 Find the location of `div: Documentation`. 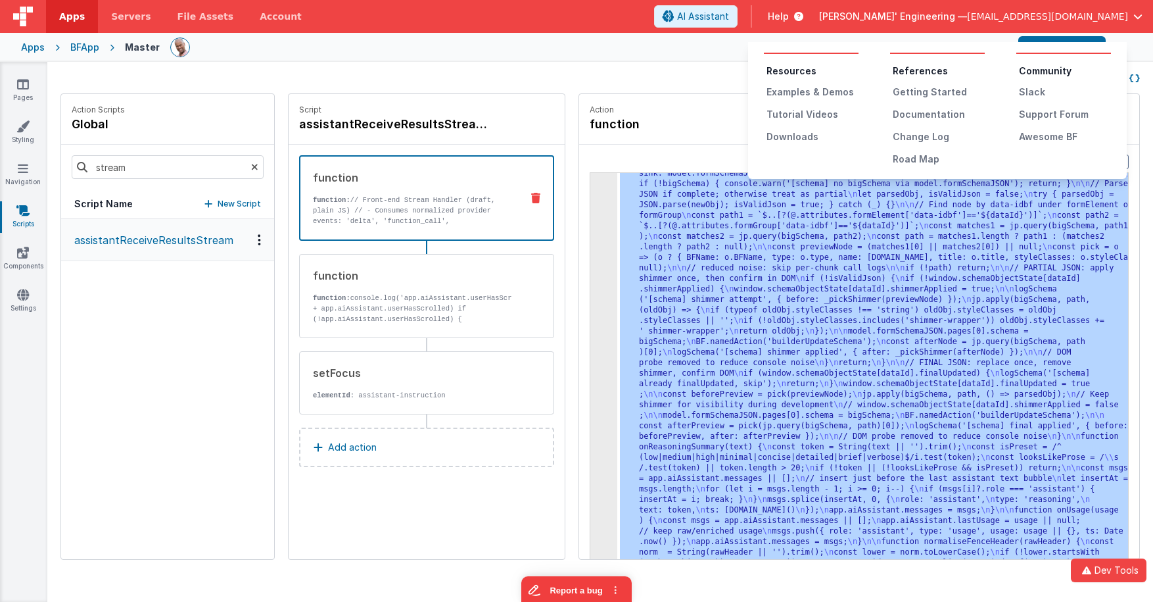

div: Documentation is located at coordinates (939, 114).